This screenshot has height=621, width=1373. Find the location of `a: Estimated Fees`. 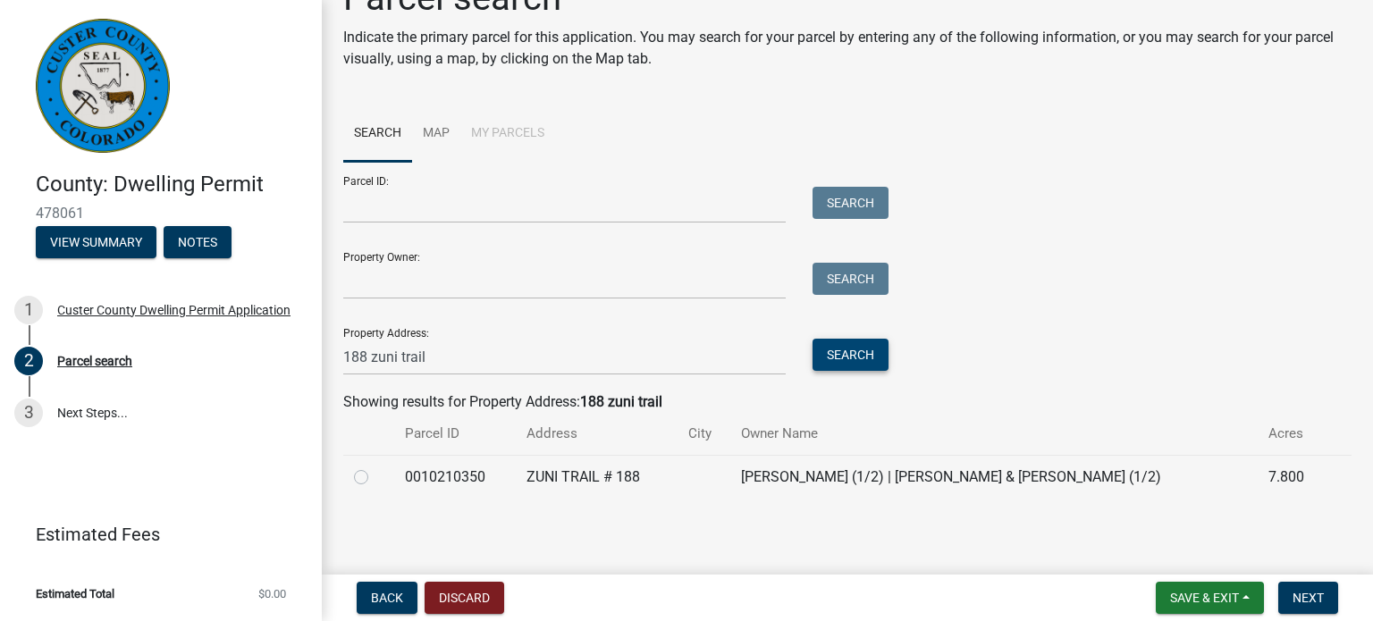

a: Estimated Fees is located at coordinates (154, 534).